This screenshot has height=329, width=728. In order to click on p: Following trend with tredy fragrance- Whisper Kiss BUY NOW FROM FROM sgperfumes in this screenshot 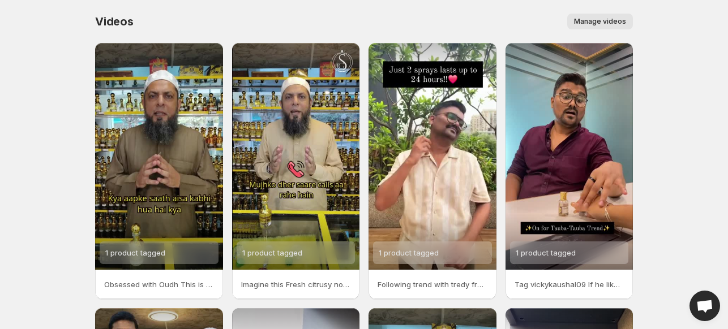, I will do `click(432, 285)`.